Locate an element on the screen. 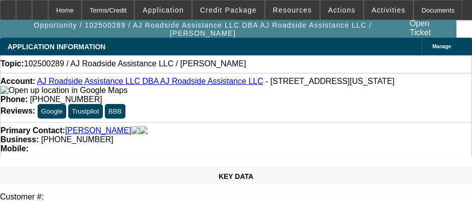 Image resolution: width=472 pixels, height=201 pixels. strong: Primary Contact: is located at coordinates (33, 130).